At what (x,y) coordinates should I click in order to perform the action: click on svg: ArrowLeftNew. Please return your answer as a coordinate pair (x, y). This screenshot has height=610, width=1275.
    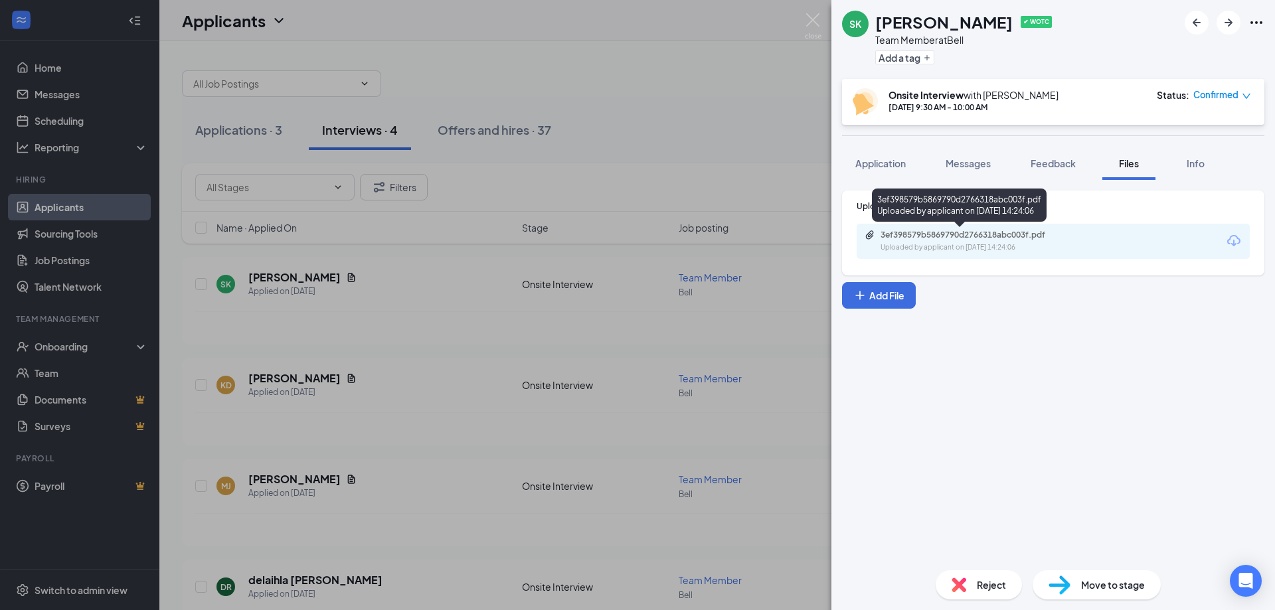
    Looking at the image, I should click on (1196, 23).